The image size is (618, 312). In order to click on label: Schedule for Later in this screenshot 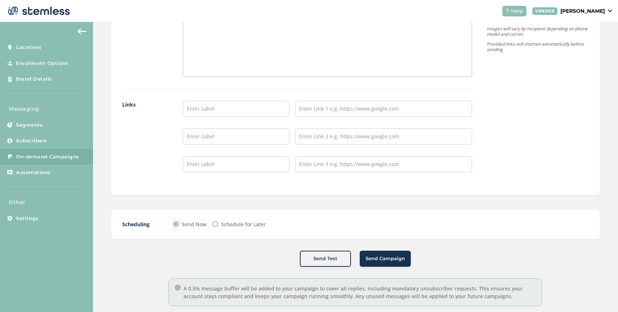, I will do `click(243, 224)`.